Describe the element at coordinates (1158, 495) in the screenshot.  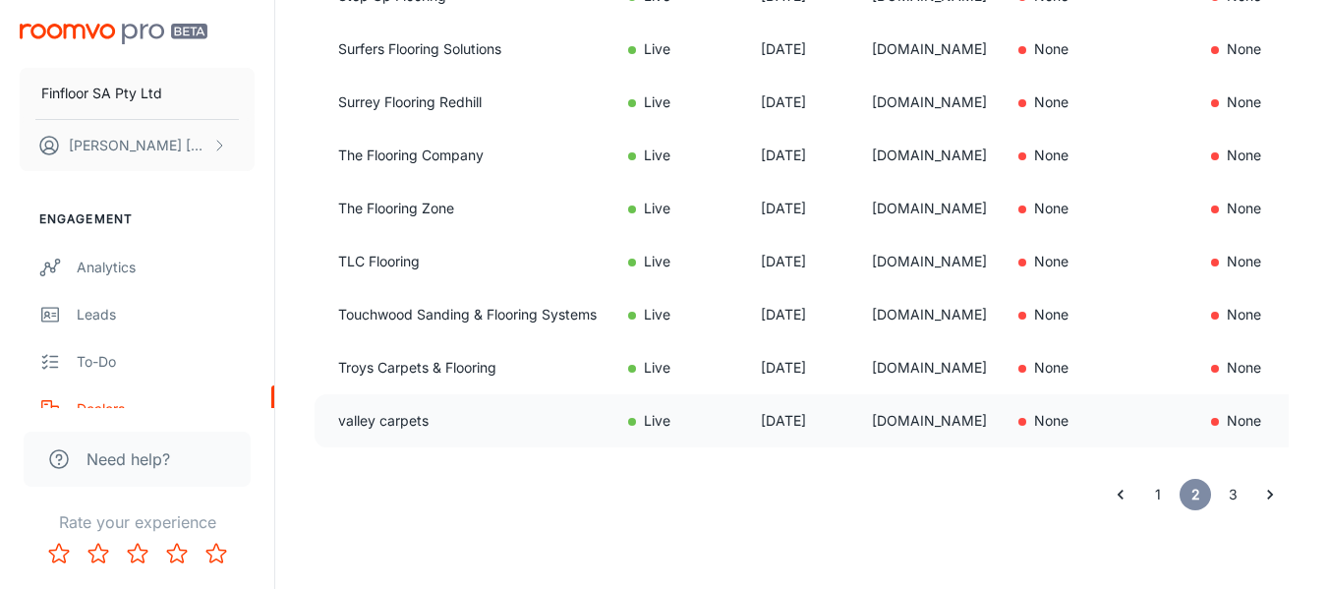
I see `button: Go to page 1` at that location.